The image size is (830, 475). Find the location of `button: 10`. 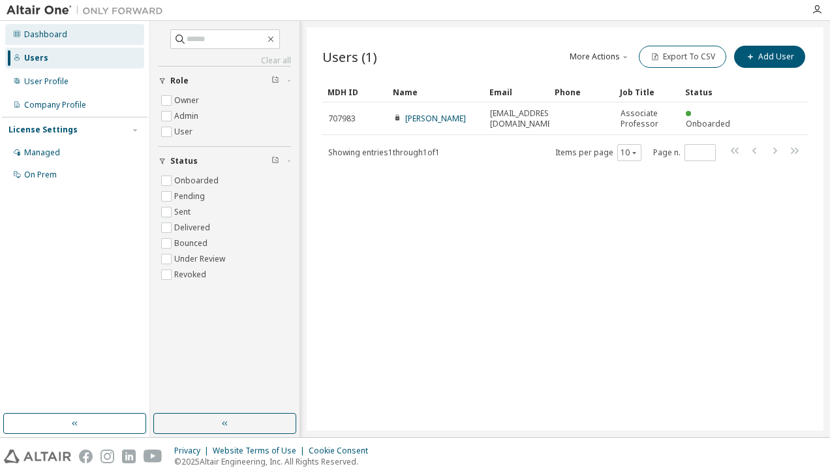

button: 10 is located at coordinates (629, 153).